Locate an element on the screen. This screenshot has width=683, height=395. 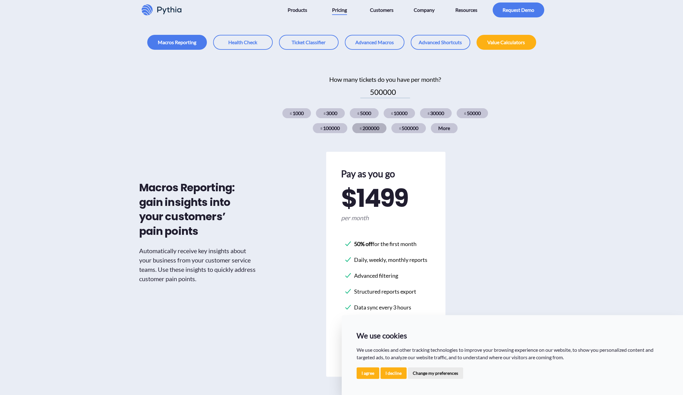
div: How many tickets do you have per month? is located at coordinates (385, 79).